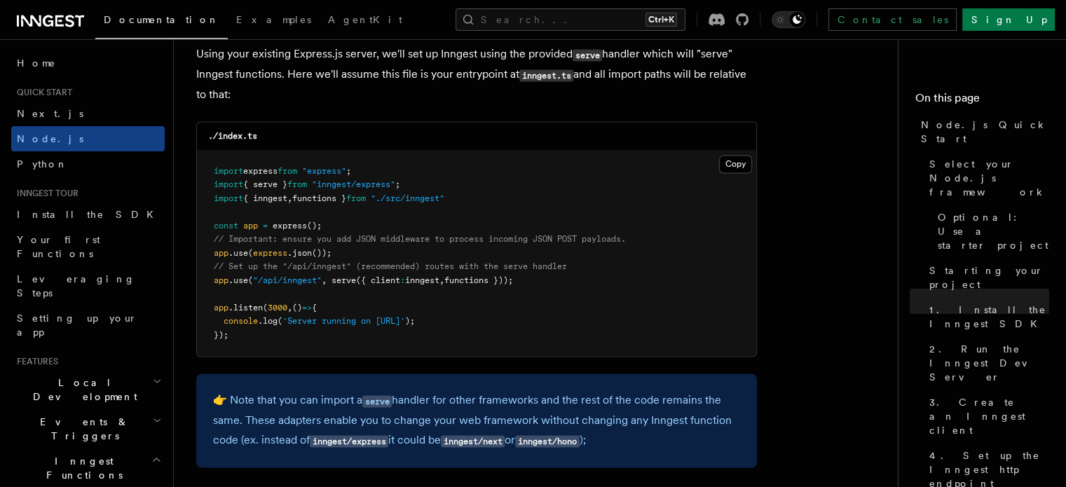 The image size is (1066, 487). What do you see at coordinates (88, 390) in the screenshot?
I see `button: Local Development` at bounding box center [88, 390].